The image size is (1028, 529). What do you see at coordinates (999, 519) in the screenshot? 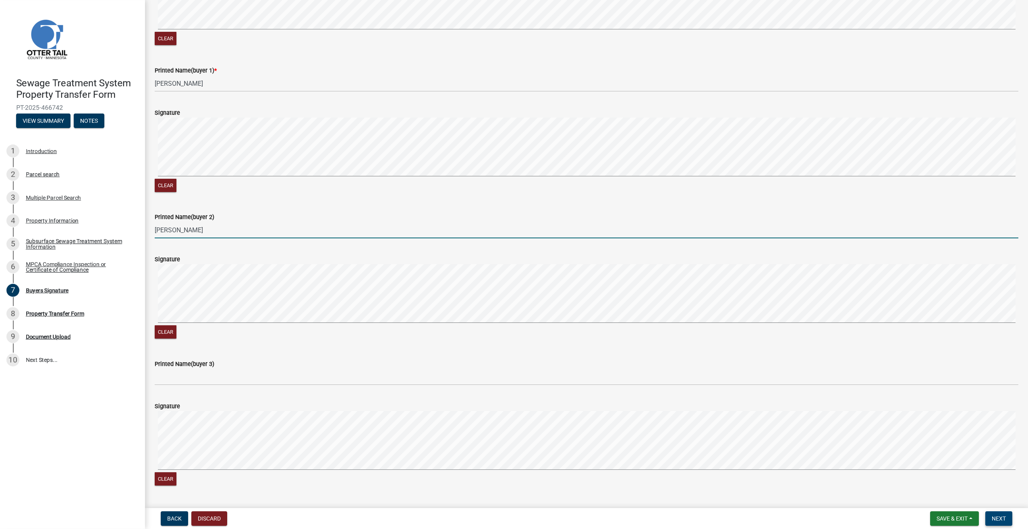
I see `span: Next` at bounding box center [999, 519].